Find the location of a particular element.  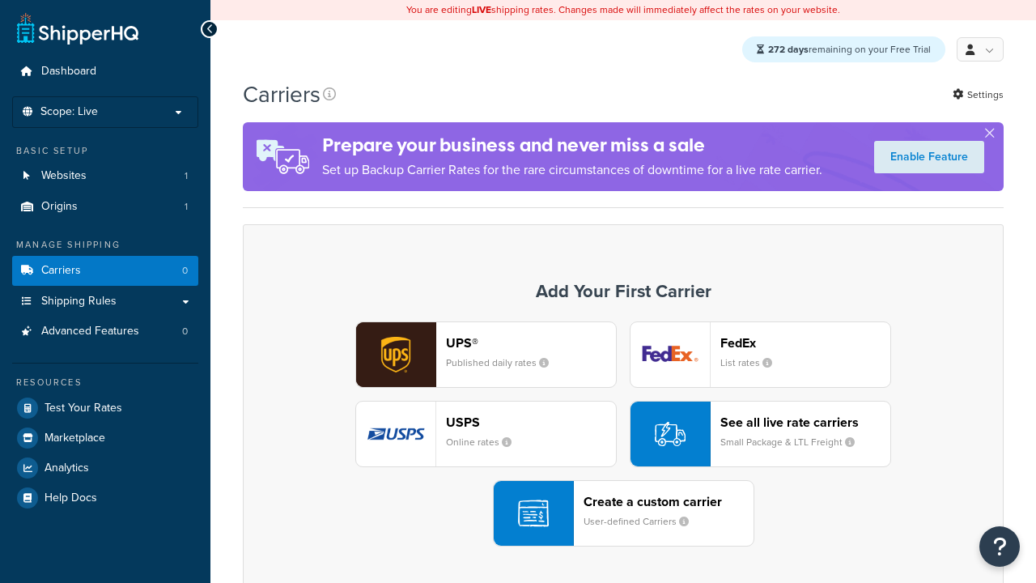

li: Test Your Rates is located at coordinates (105, 408).